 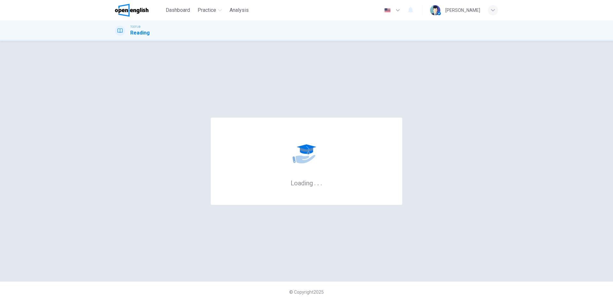 I want to click on h1: Reading, so click(x=140, y=33).